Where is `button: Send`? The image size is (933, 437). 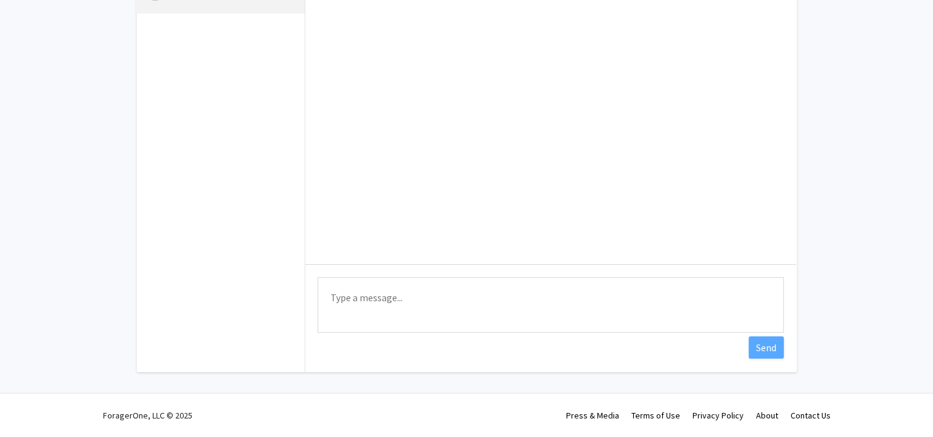
button: Send is located at coordinates (766, 347).